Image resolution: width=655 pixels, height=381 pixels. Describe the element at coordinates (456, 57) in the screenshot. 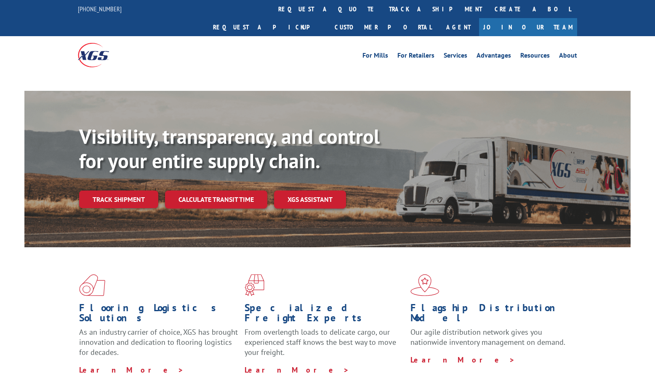

I see `a: Services` at that location.